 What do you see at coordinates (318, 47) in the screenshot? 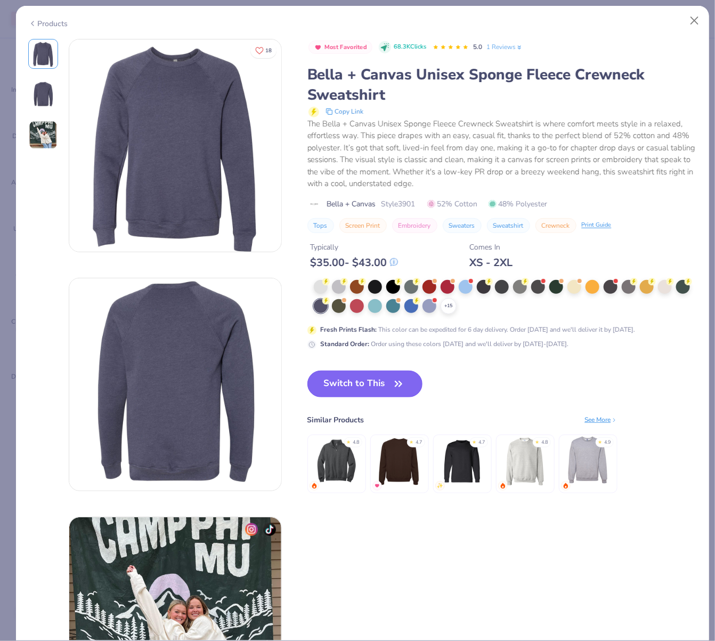
I see `img: Most Favorited sort` at bounding box center [318, 47].